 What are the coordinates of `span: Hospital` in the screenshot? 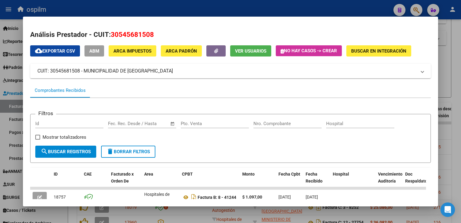 It's located at (341, 174).